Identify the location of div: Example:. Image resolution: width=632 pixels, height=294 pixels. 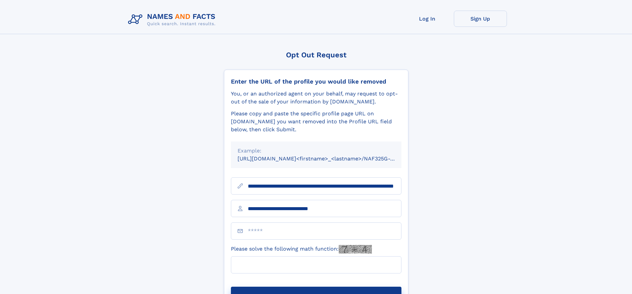
(316, 151).